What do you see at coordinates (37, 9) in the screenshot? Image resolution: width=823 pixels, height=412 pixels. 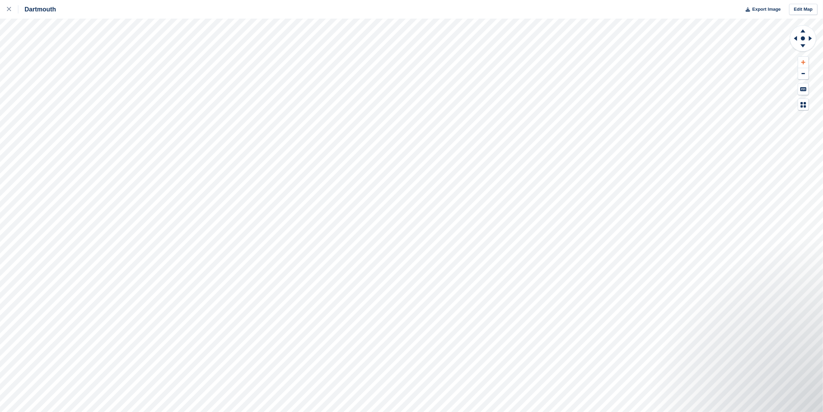 I see `div: Dartmouth` at bounding box center [37, 9].